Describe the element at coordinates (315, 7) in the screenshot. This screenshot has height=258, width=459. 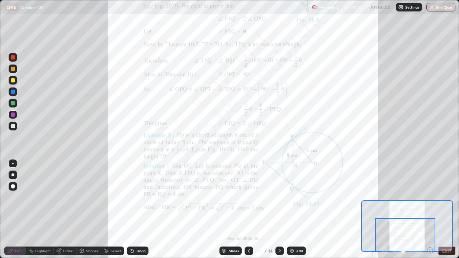
I see `img: recording.375f2c34.svg` at that location.